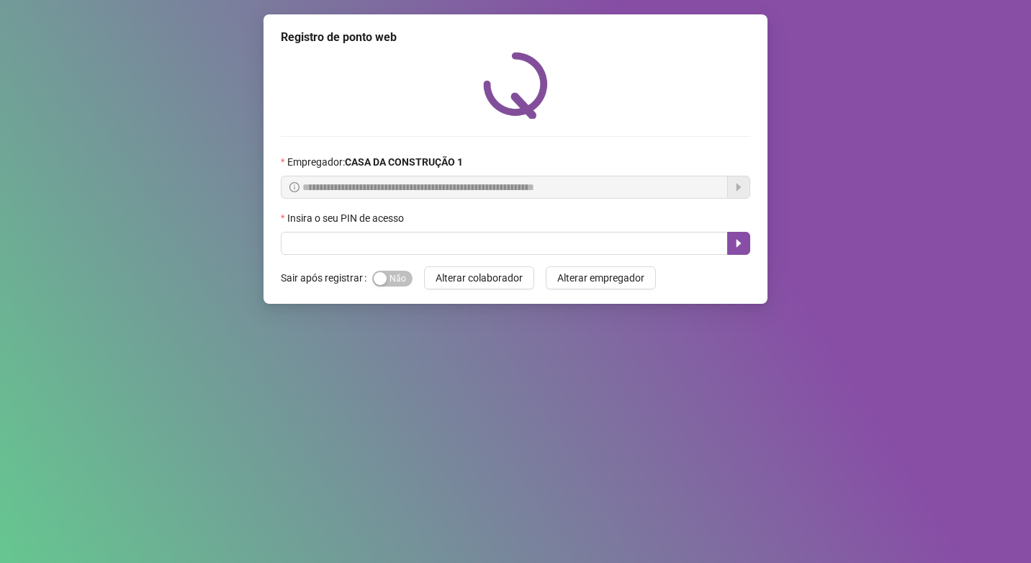 The height and width of the screenshot is (563, 1031). Describe the element at coordinates (375, 162) in the screenshot. I see `span: Empregador :` at that location.